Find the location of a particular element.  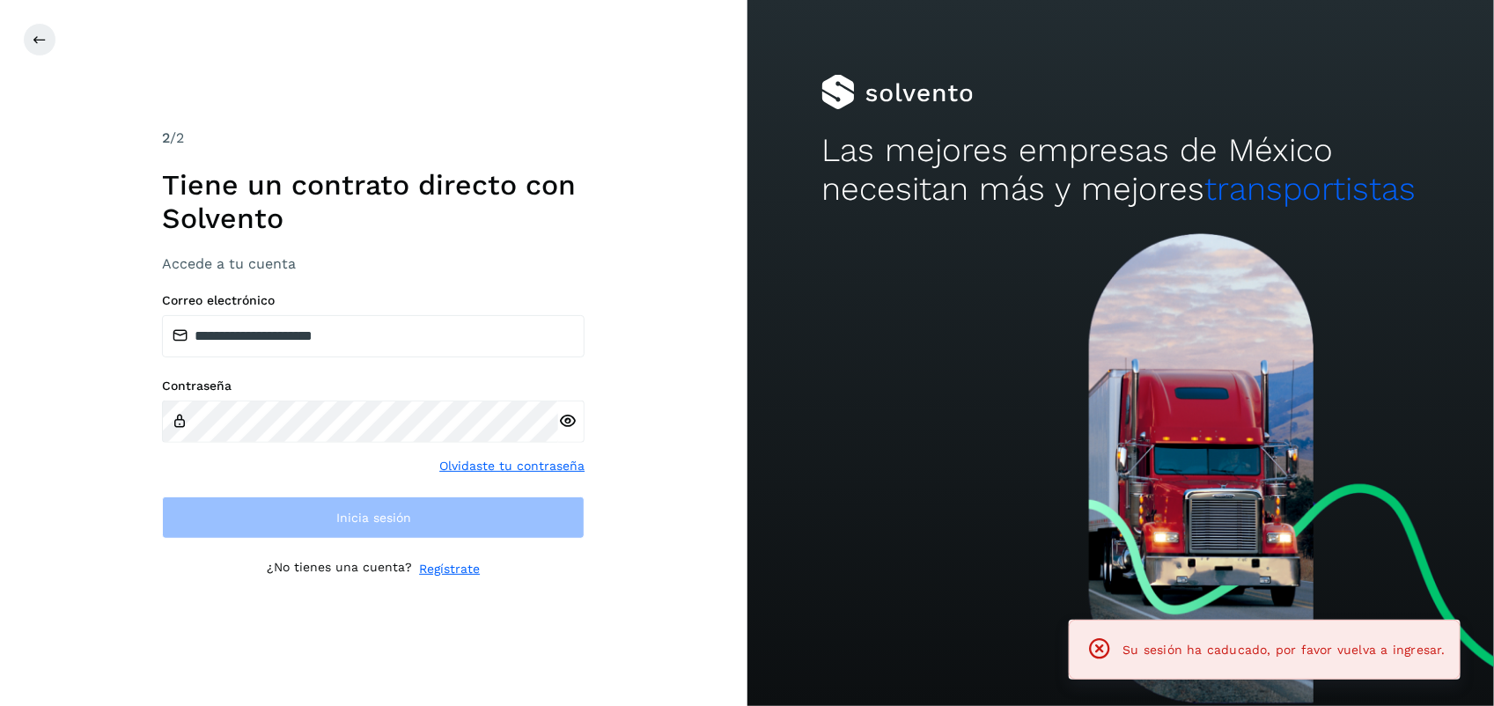

span: Su sesión ha caducado, por favor vuelva a ingresar. is located at coordinates (1284, 650).